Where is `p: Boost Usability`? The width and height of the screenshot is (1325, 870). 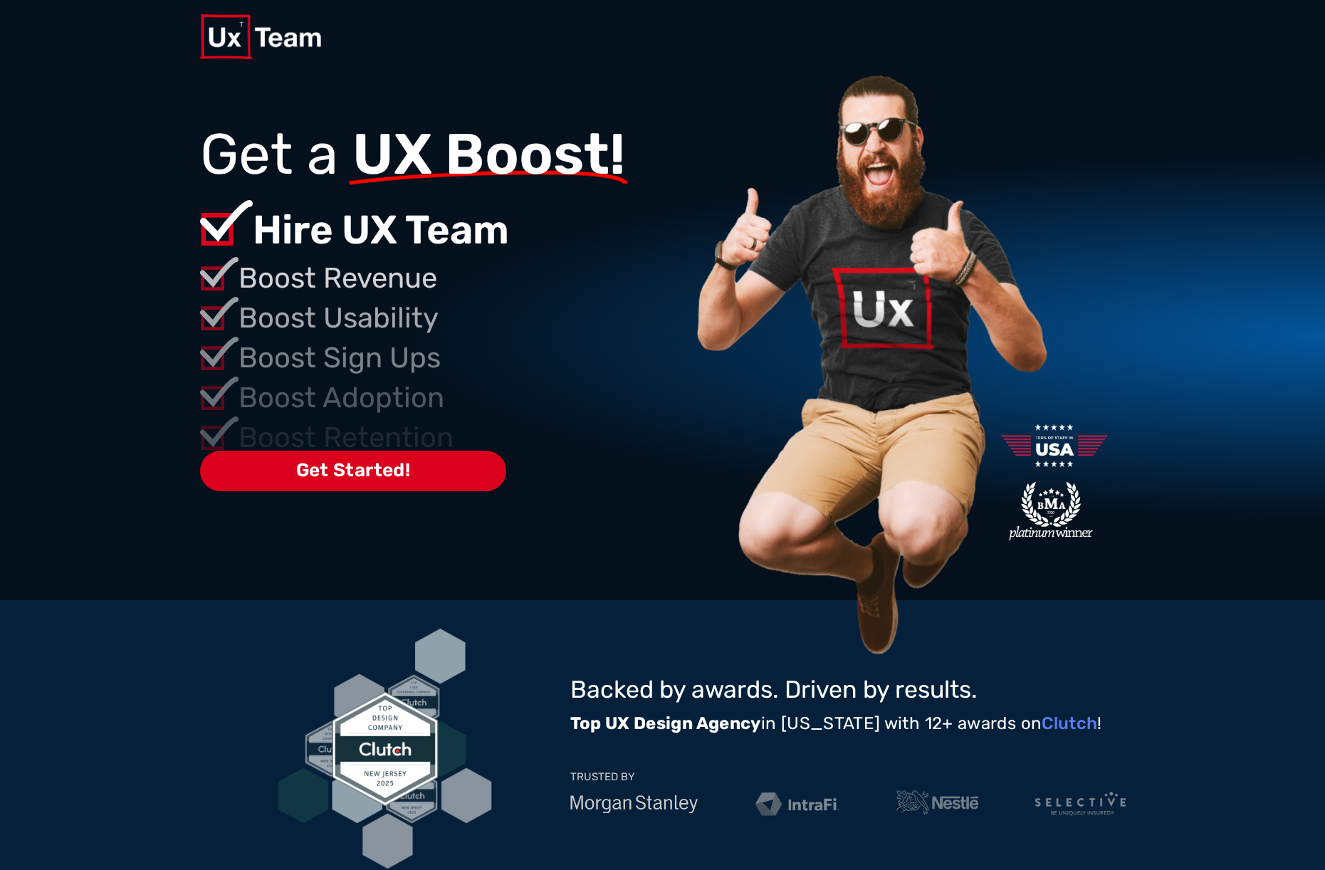 p: Boost Usability is located at coordinates (464, 318).